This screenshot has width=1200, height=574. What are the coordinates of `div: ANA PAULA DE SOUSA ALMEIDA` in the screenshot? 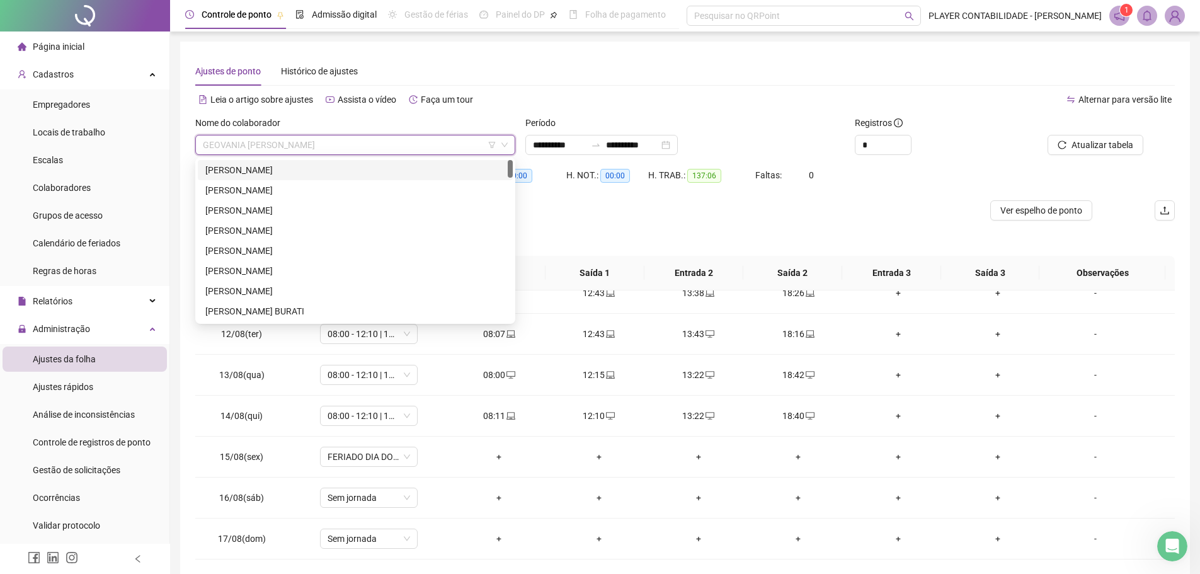 It's located at (355, 210).